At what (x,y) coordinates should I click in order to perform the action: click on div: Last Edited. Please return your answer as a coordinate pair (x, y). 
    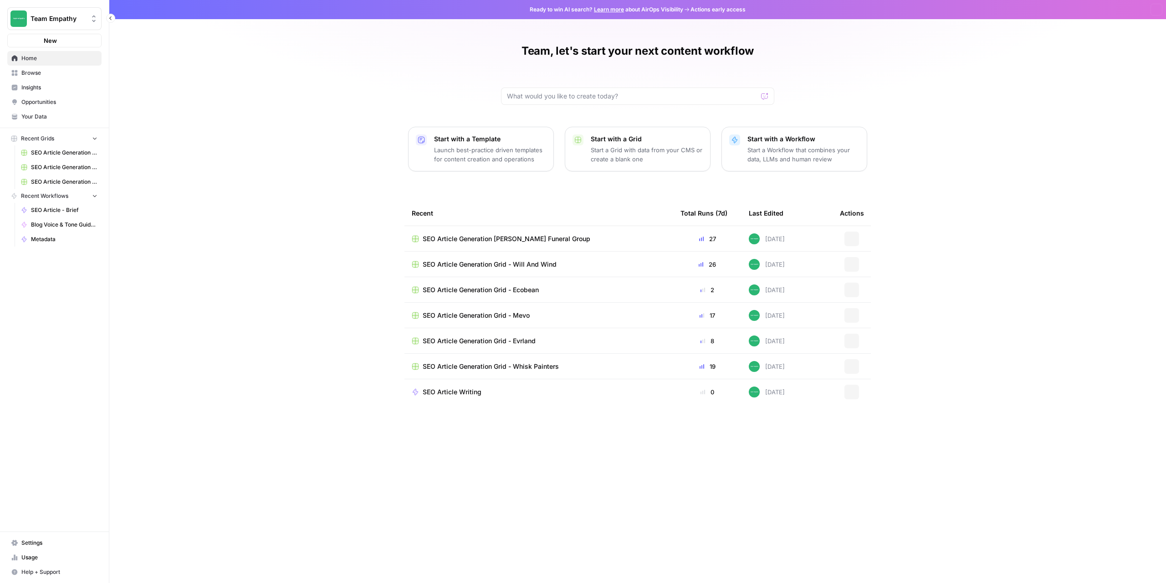
    Looking at the image, I should click on (766, 213).